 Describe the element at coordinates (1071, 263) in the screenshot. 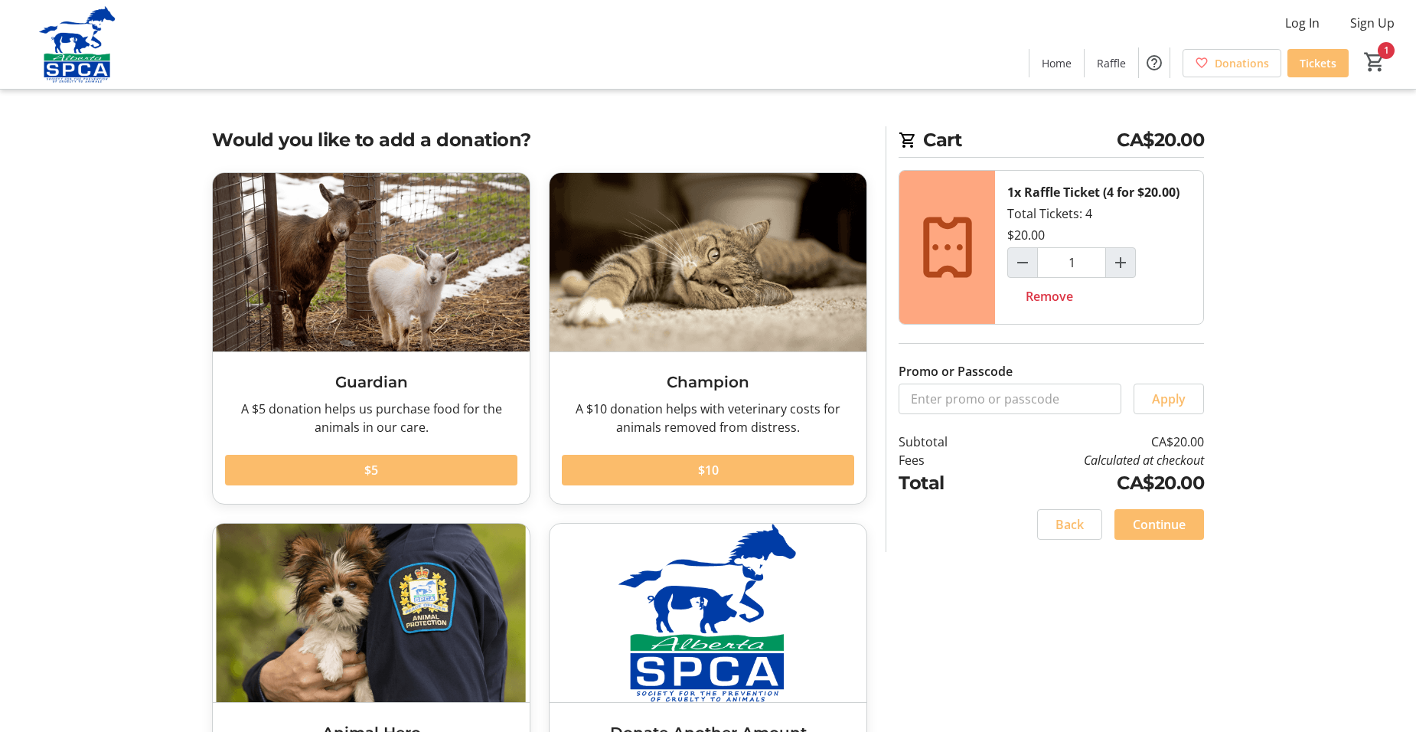

I see `input: Raffle Ticket (4 for $20.00) Quantity` at that location.